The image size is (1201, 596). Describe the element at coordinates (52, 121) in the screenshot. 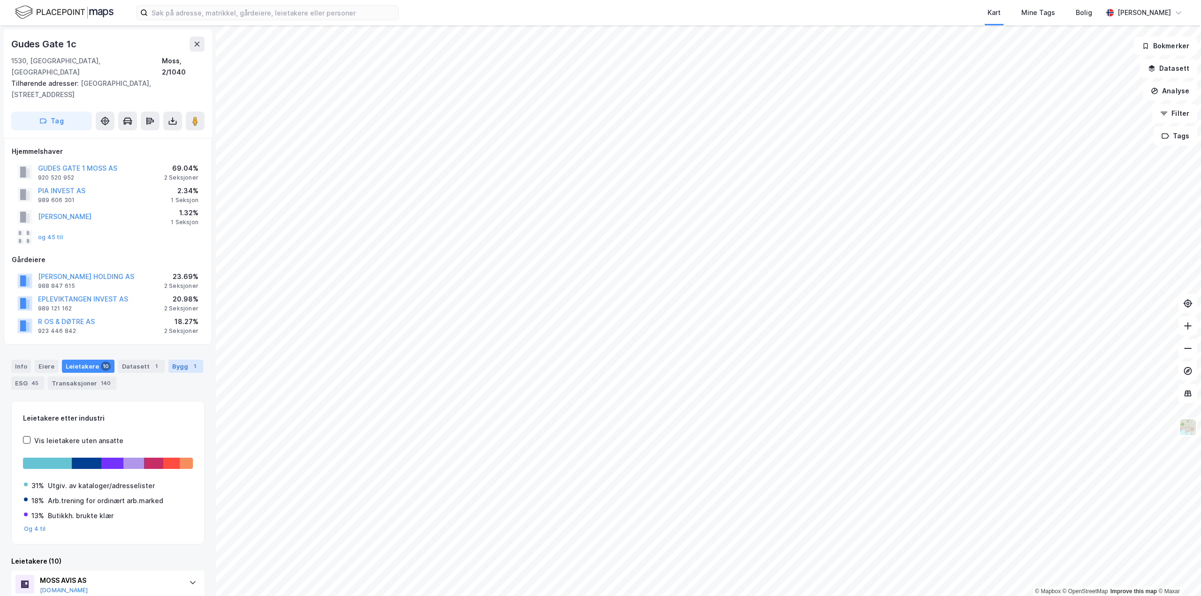

I see `button: Tag` at that location.